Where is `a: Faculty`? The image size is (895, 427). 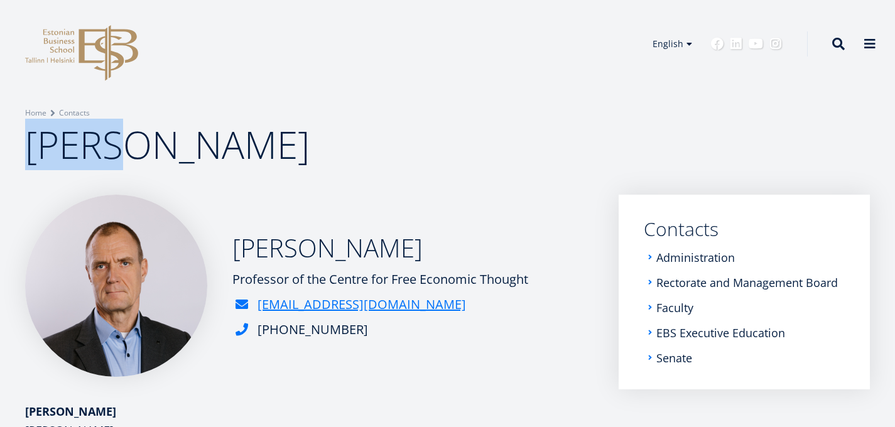
a: Faculty is located at coordinates (675, 308).